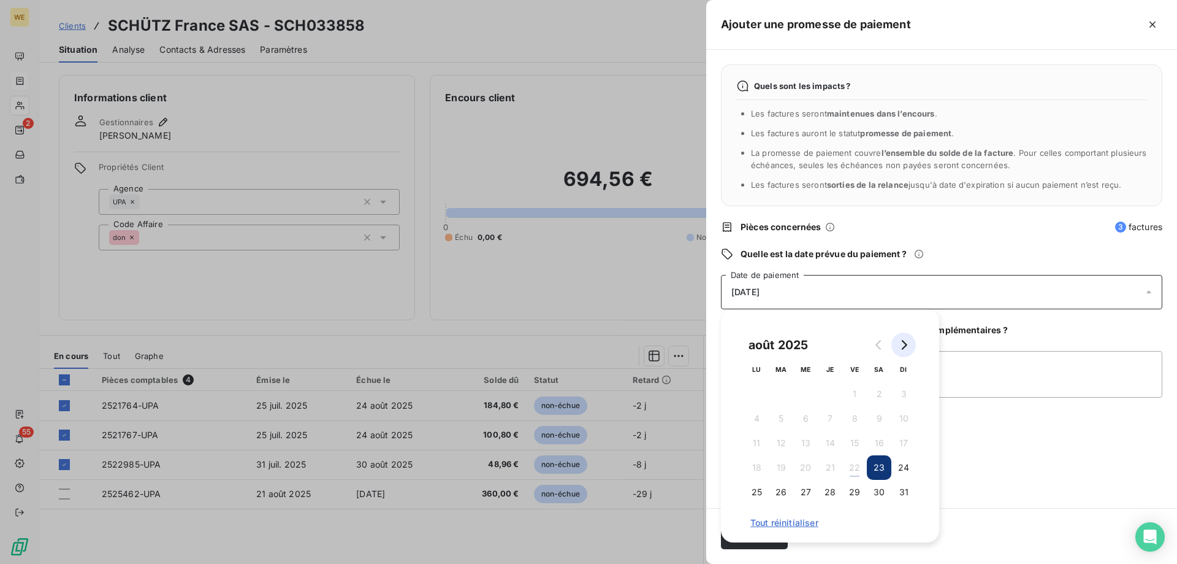 The width and height of the screenshot is (1177, 564). What do you see at coordinates (855, 369) in the screenshot?
I see `th: vendredi` at bounding box center [855, 369].